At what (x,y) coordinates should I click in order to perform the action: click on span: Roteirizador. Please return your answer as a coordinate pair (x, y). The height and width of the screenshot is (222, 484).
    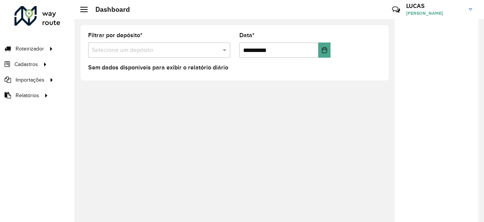
    Looking at the image, I should click on (30, 49).